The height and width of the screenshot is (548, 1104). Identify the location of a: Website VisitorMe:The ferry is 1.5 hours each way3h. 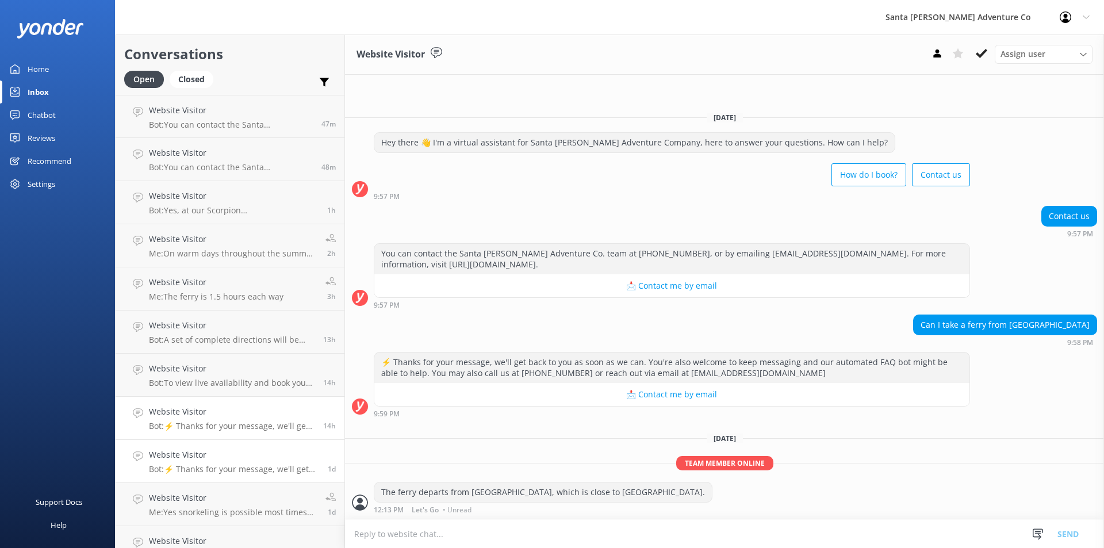
(230, 289).